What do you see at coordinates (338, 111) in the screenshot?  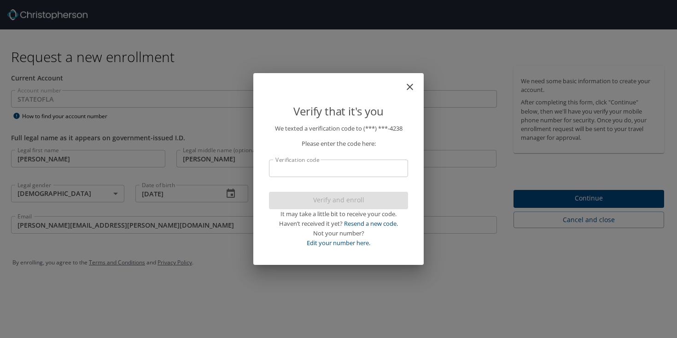 I see `p: Verify that it's you` at bounding box center [338, 111].